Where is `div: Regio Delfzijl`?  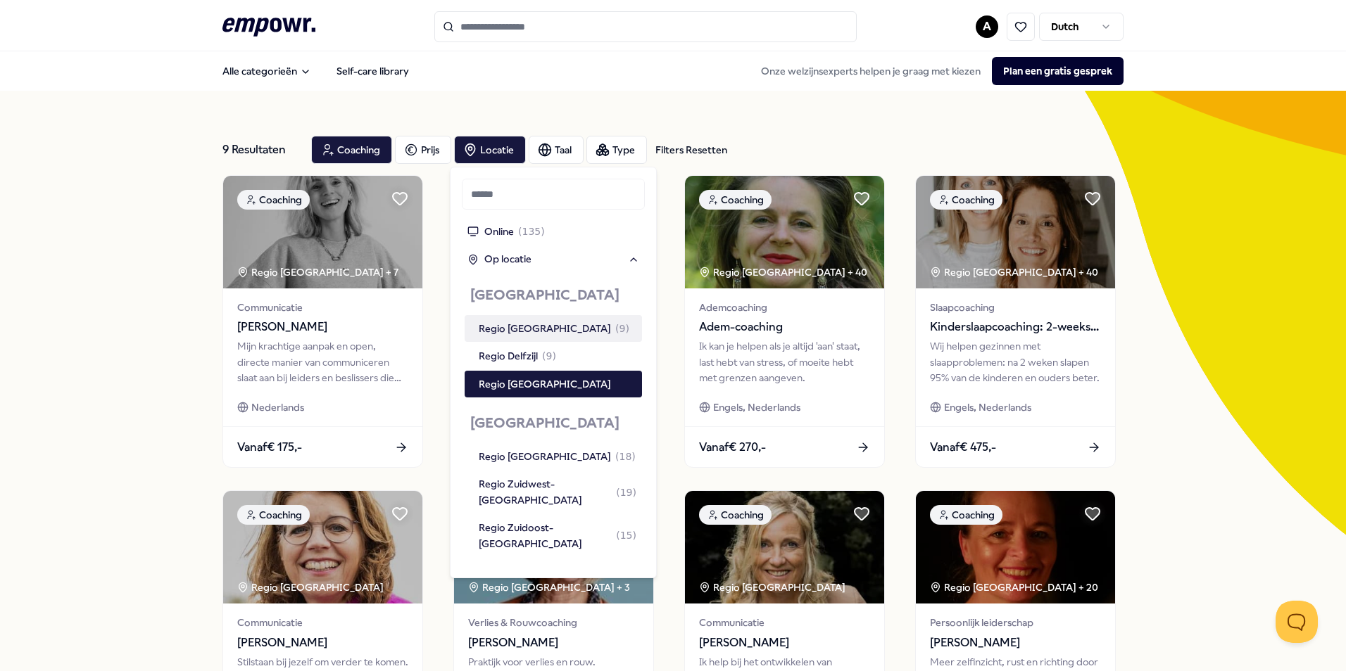
div: Regio Delfzijl is located at coordinates (517, 356).